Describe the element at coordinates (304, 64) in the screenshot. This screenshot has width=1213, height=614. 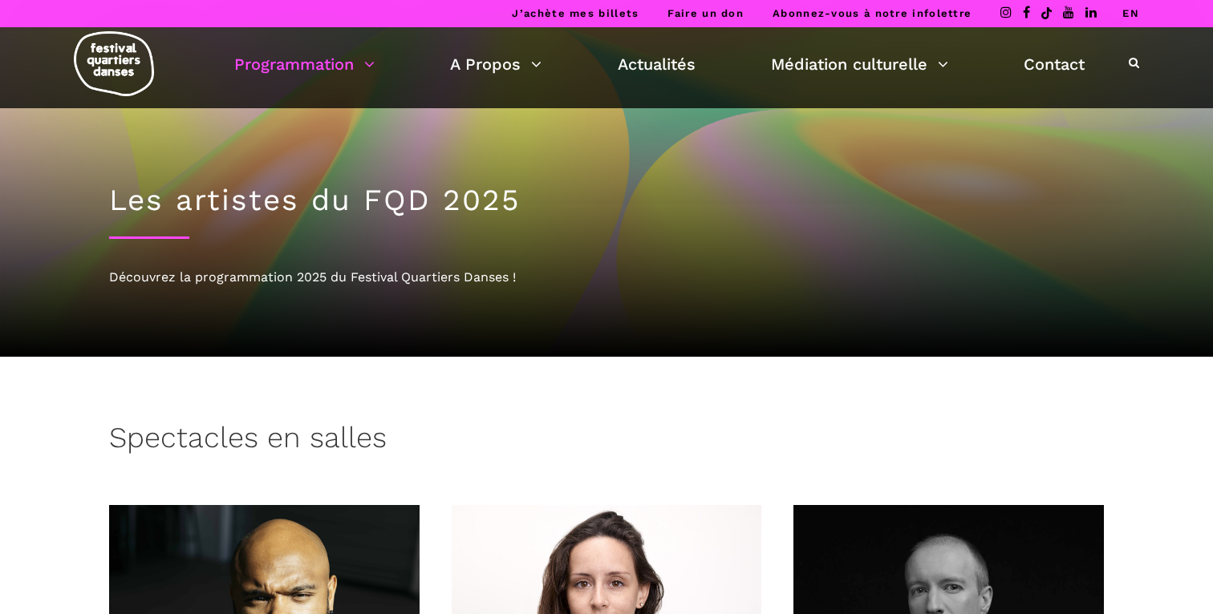
I see `a: Programmation` at that location.